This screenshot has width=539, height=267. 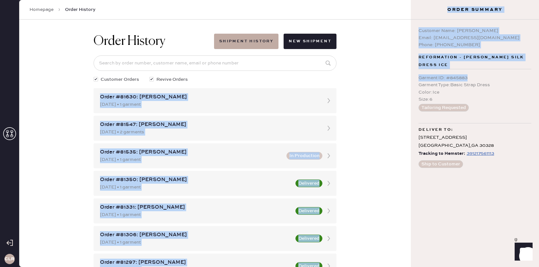 What do you see at coordinates (269, 203) in the screenshot?
I see `div: Reformation Customer Love` at bounding box center [269, 203].